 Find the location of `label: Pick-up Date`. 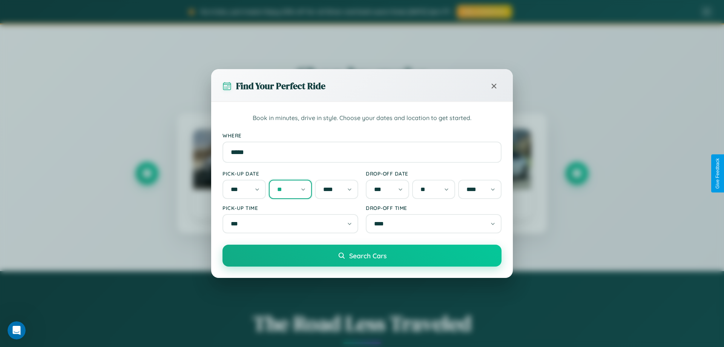

label: Pick-up Date is located at coordinates (290, 173).